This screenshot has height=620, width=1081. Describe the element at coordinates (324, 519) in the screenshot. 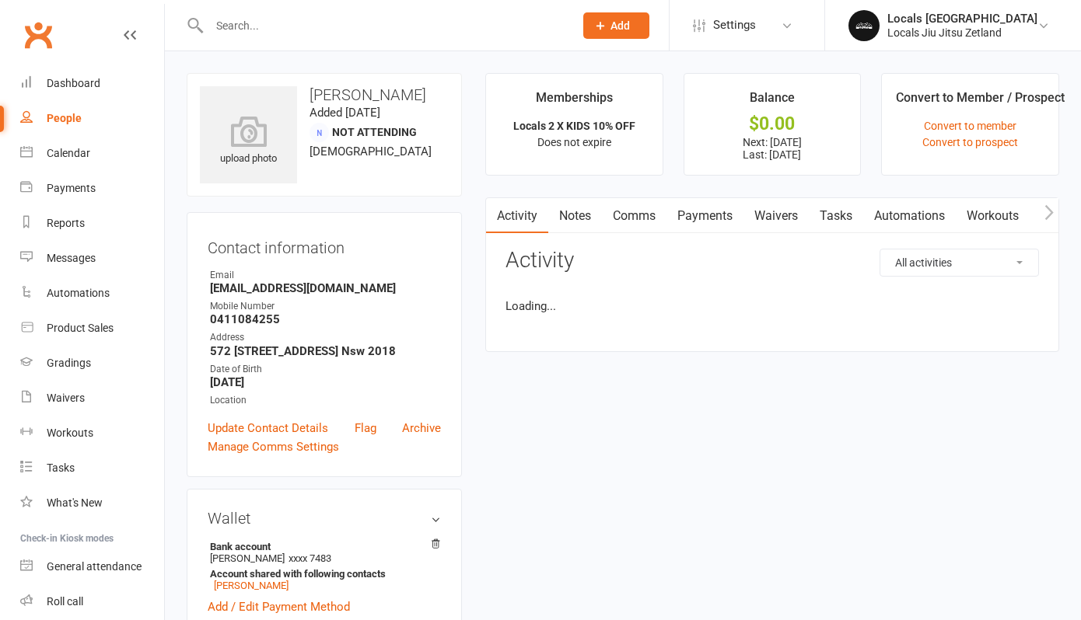

I see `h3: Wallet` at that location.